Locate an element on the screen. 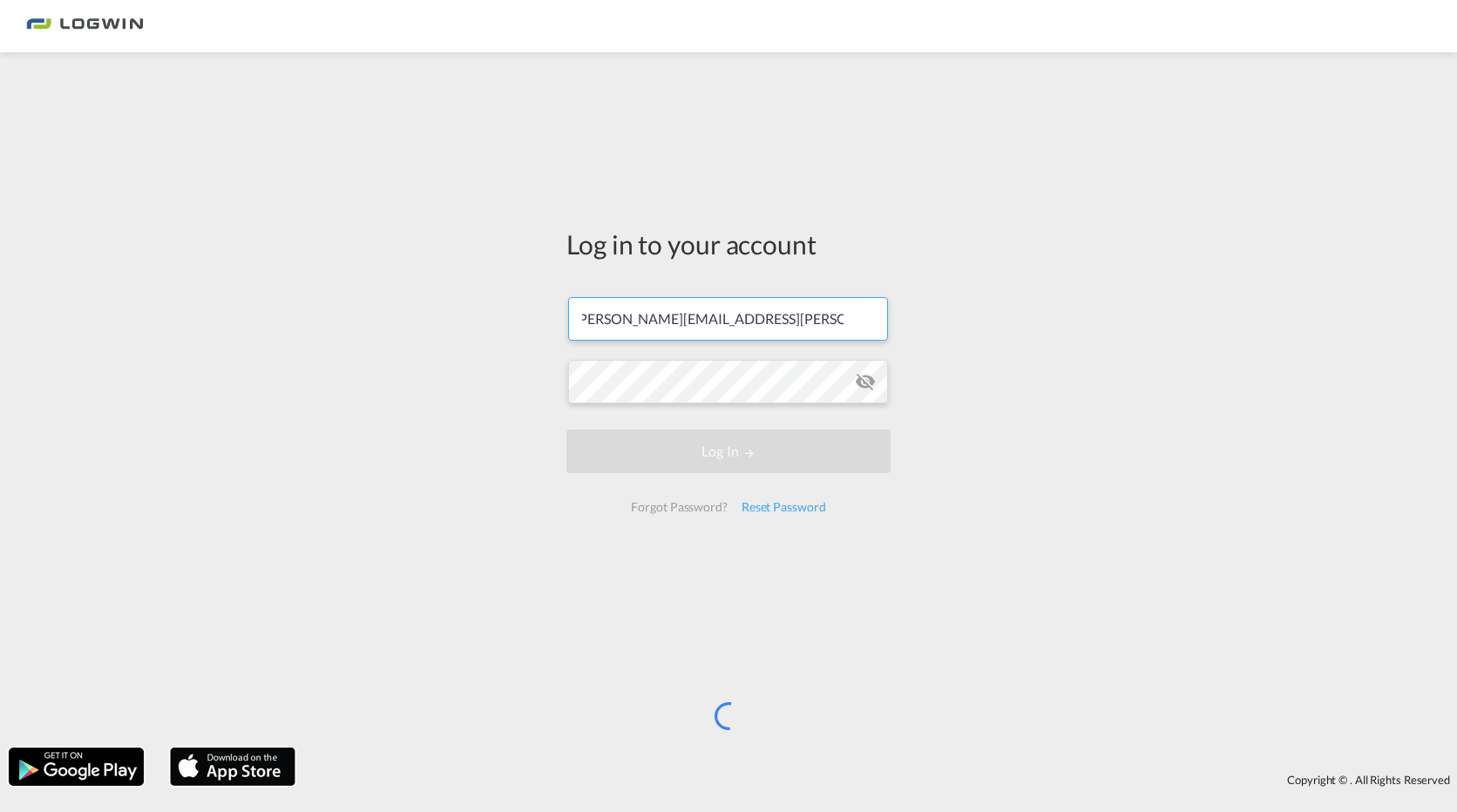 The image size is (1457, 812). div: Log in to your account is located at coordinates (729, 244).